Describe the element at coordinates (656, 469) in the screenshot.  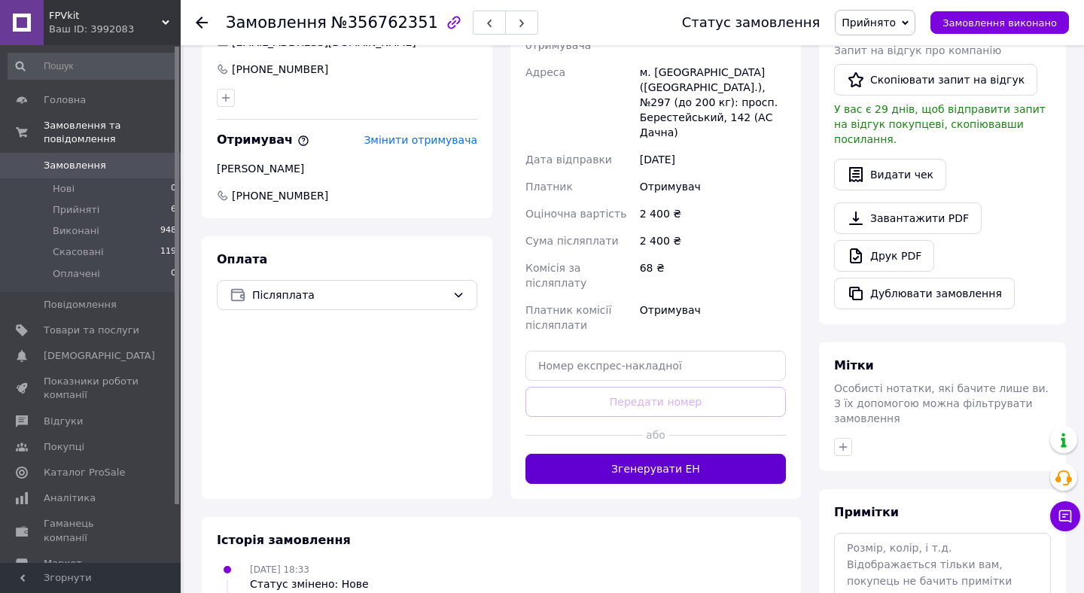
I see `button: Згенерувати ЕН` at that location.